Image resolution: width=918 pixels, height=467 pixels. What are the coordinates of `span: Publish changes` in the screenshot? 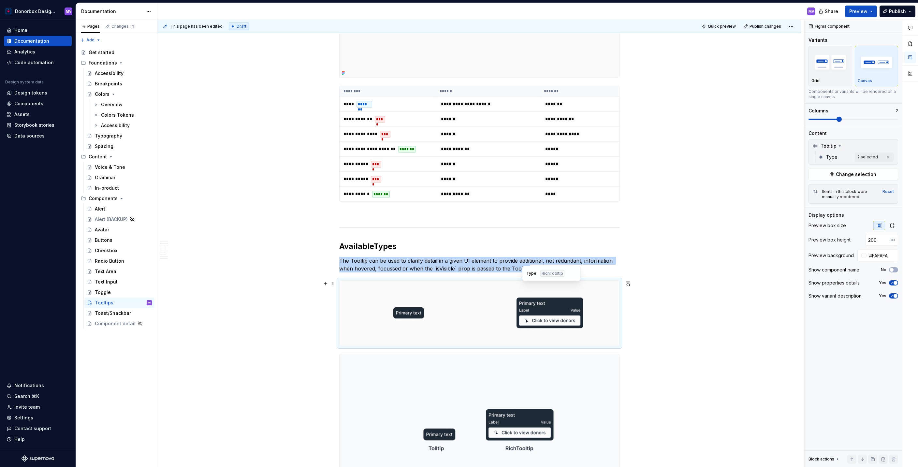 It's located at (766, 26).